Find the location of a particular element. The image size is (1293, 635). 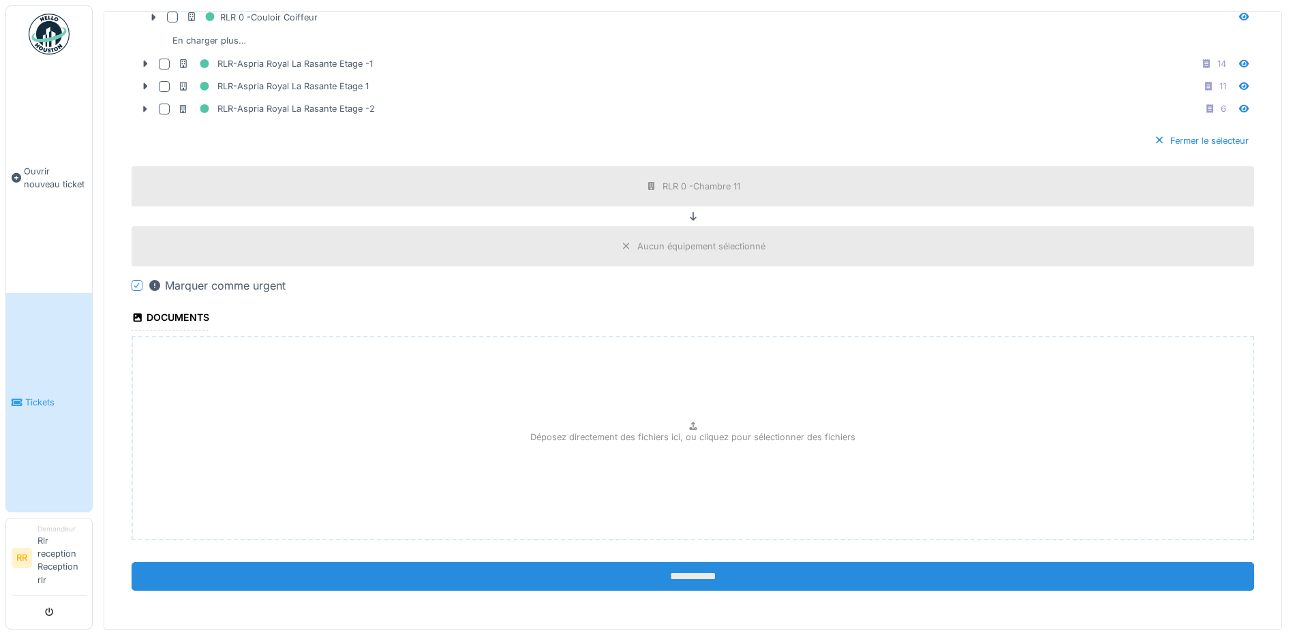

a: Ouvrir nouveau ticket is located at coordinates (49, 177).